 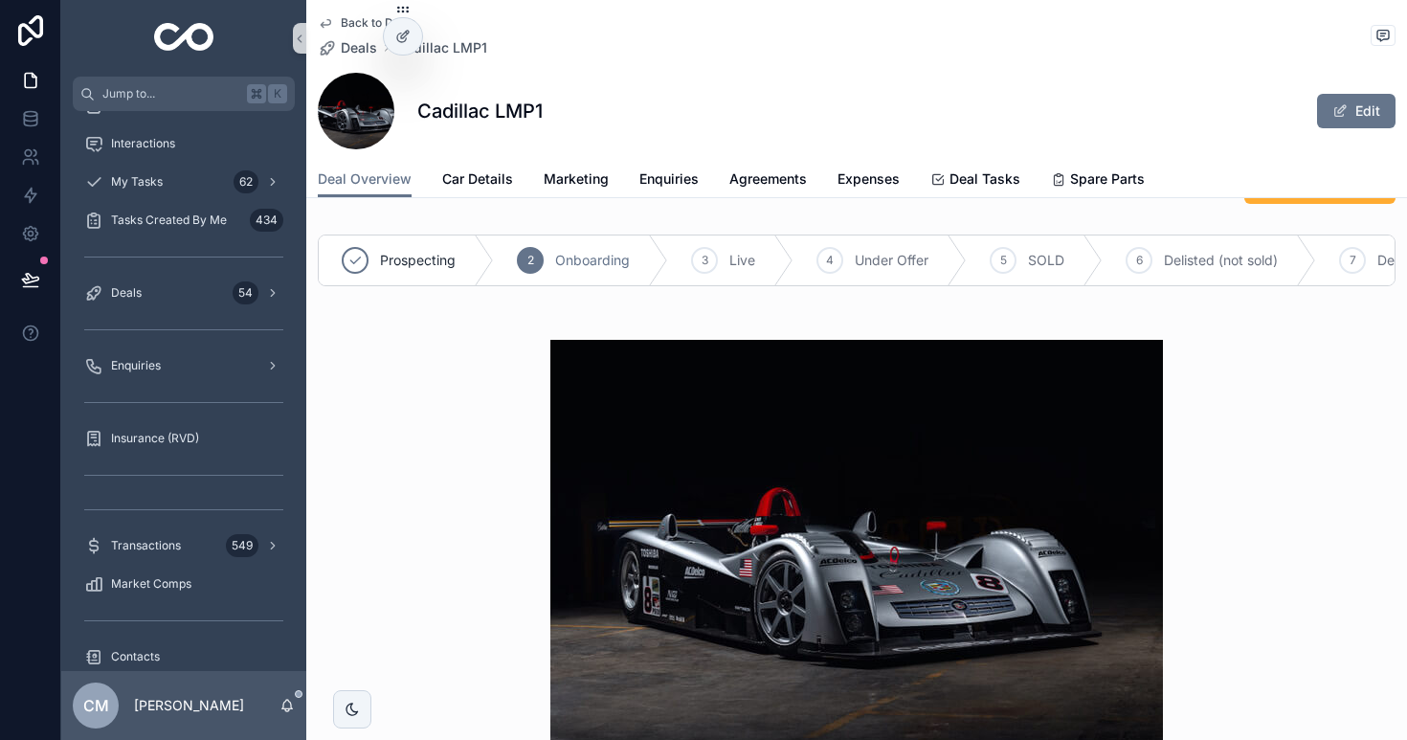 I want to click on a: Market Comps, so click(x=184, y=584).